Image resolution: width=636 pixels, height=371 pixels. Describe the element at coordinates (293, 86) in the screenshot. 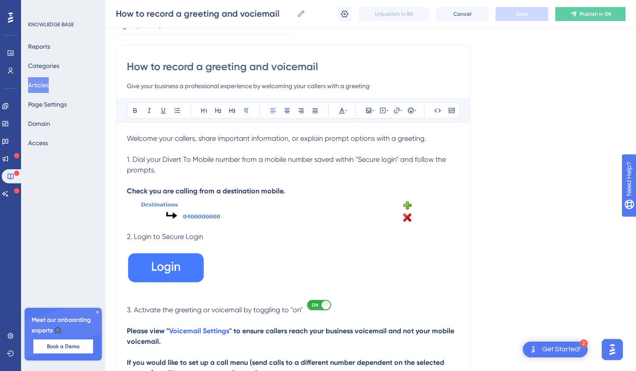

I see `input: Article Description` at that location.